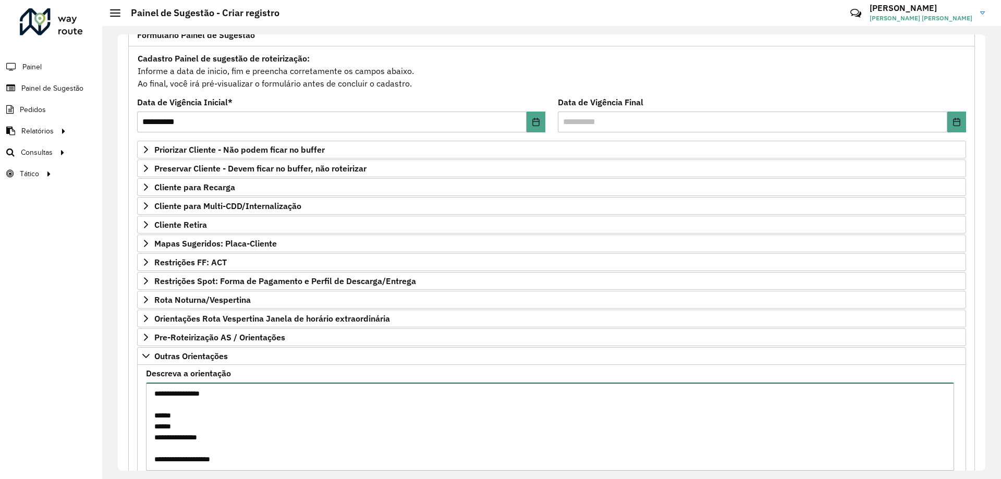 The width and height of the screenshot is (1001, 479). I want to click on span: Cliente para Multi-CDD/Internalização, so click(228, 206).